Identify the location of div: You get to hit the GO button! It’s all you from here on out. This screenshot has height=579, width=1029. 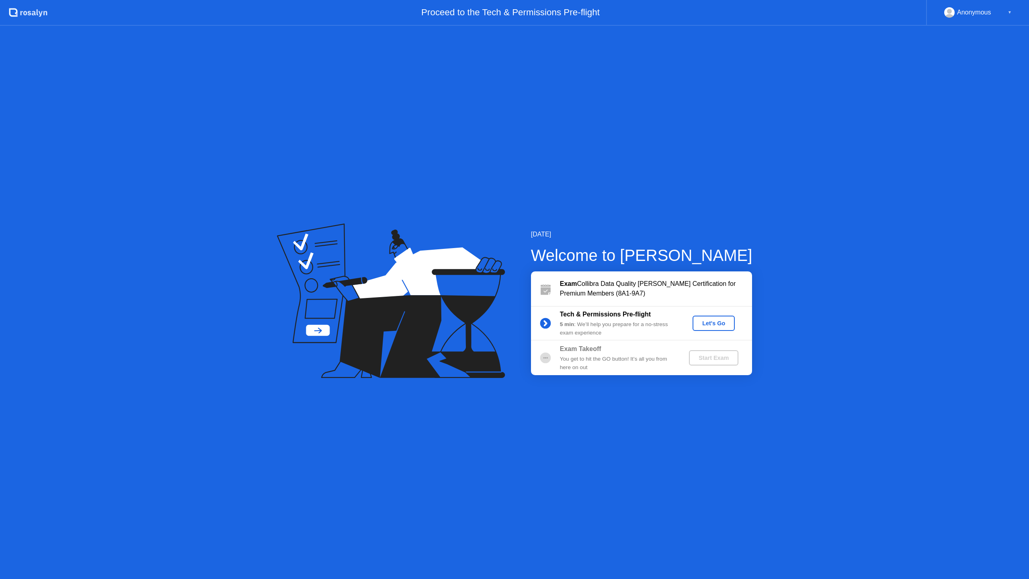
(618, 363).